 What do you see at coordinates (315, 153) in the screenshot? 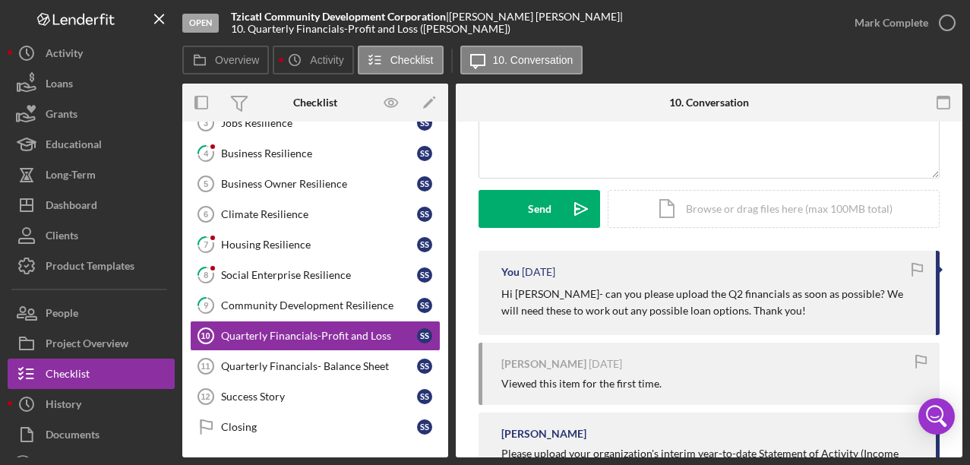
I see `a: 4Business ResilienceSS` at bounding box center [315, 153].